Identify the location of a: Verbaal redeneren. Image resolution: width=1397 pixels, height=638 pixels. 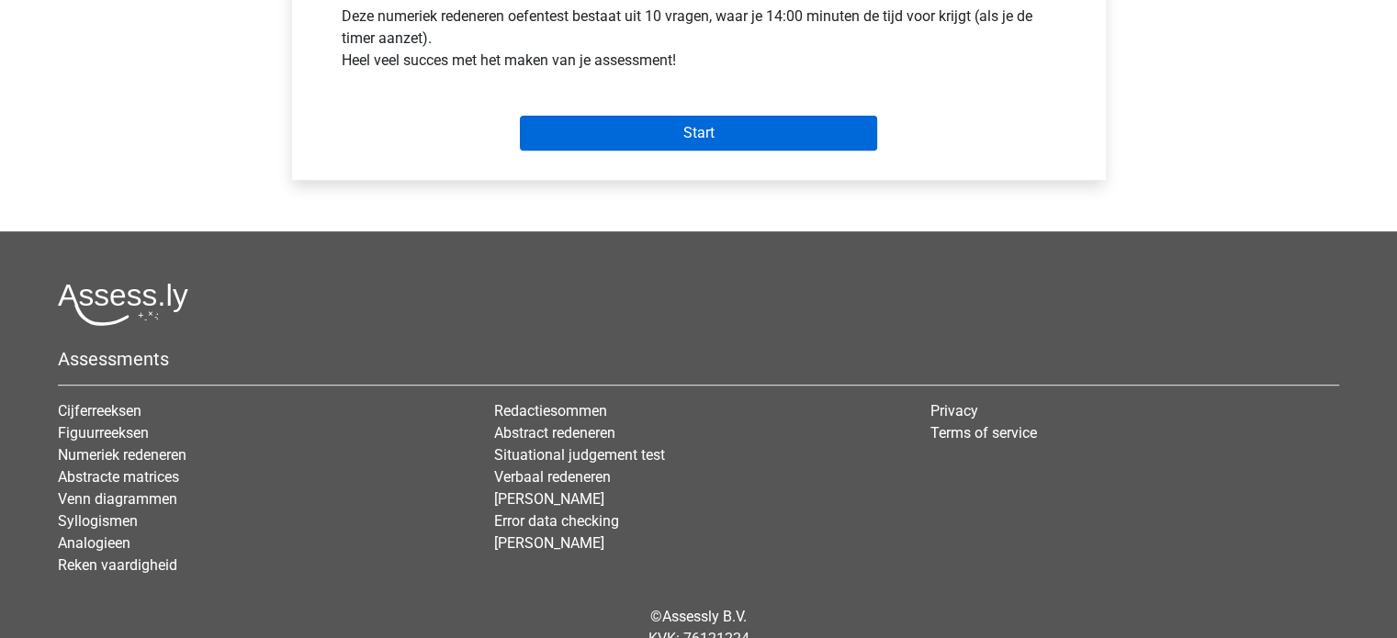
(552, 477).